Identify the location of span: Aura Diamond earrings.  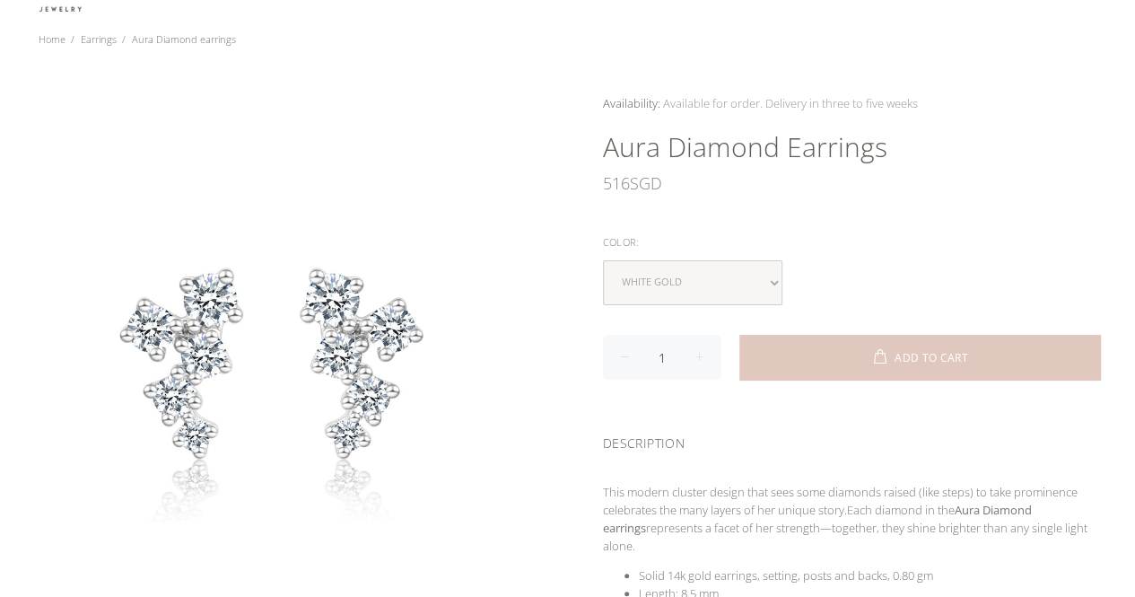
(184, 39).